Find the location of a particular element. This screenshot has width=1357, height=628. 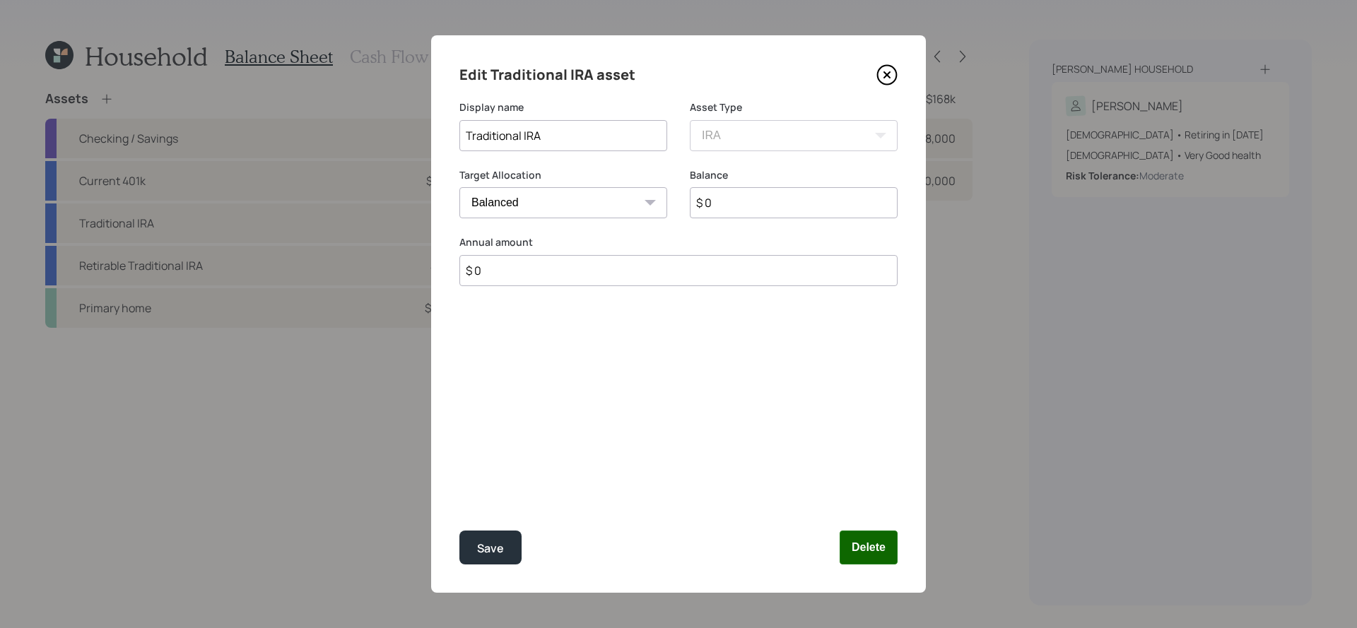

button: Save is located at coordinates (490, 548).